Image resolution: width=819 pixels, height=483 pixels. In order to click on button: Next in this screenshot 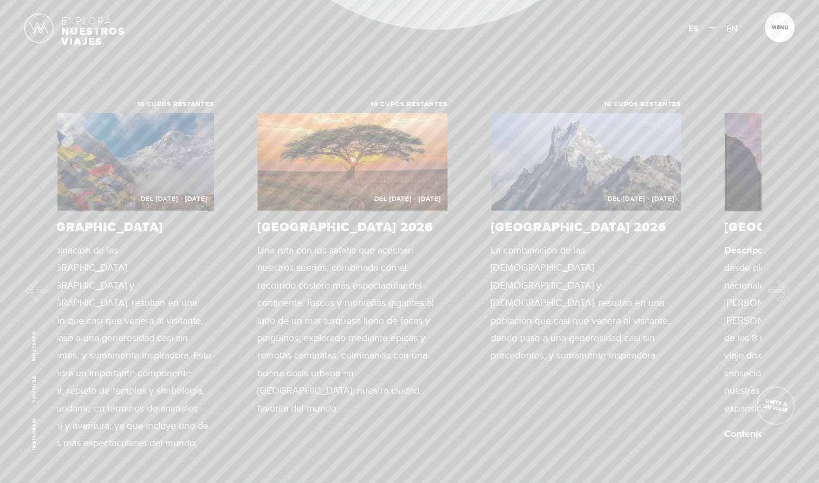, I will do `click(779, 291)`.